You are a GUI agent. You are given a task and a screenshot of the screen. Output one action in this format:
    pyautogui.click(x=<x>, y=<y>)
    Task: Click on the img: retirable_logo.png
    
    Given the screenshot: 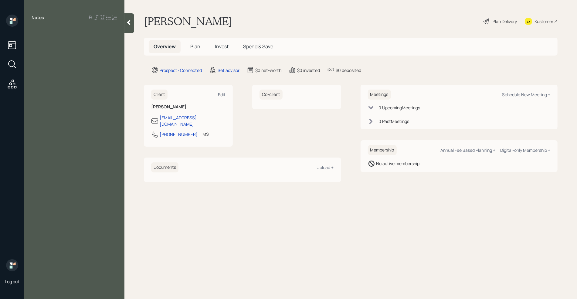 What is the action you would take?
    pyautogui.click(x=12, y=265)
    